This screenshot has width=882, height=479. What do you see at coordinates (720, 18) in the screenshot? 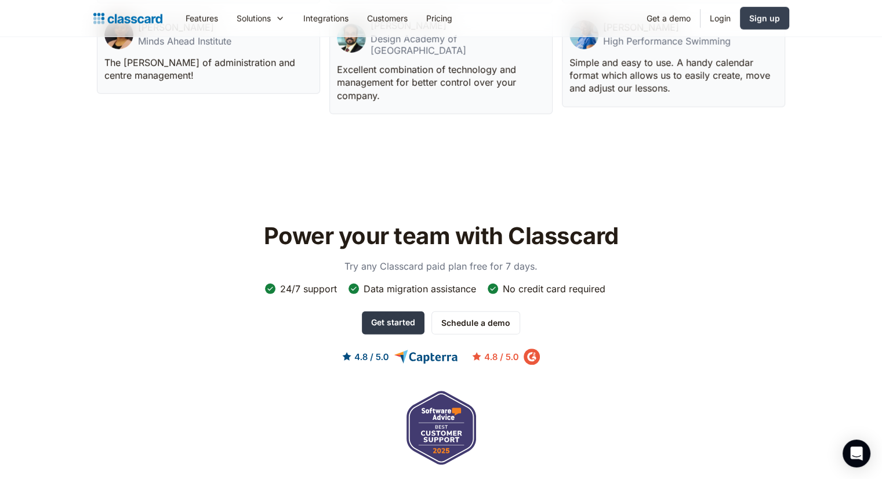
I see `a: Login` at bounding box center [720, 18].